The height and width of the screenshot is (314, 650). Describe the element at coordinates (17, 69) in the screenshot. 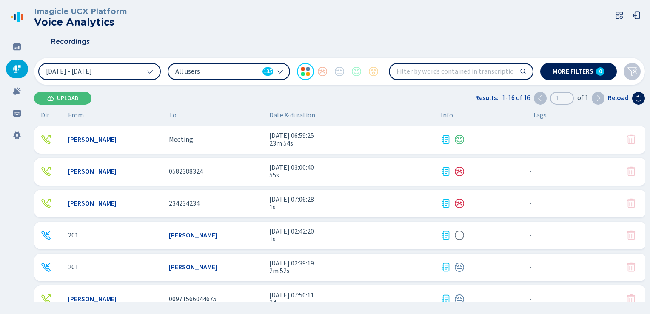

I see `div: Recordings` at that location.